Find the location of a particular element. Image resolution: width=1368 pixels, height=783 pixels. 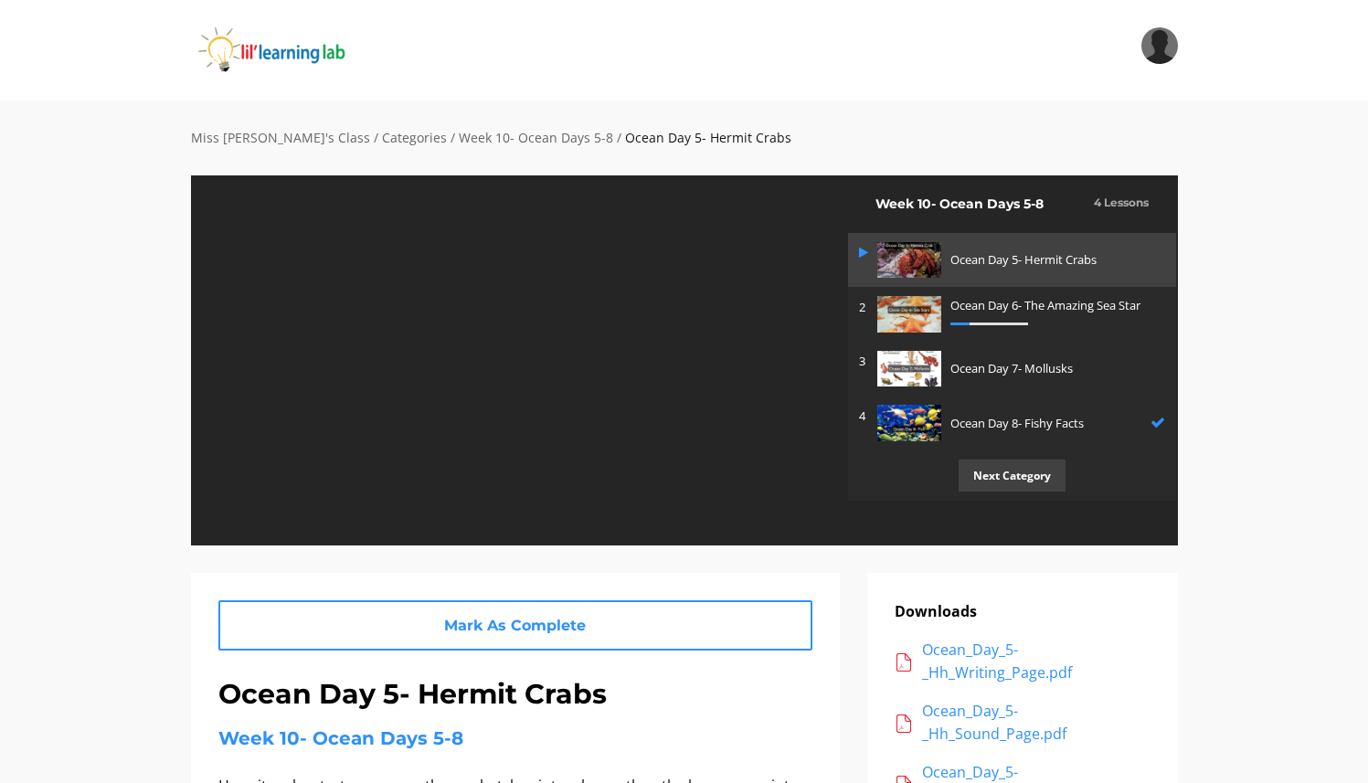

p: 2 is located at coordinates (864, 307).